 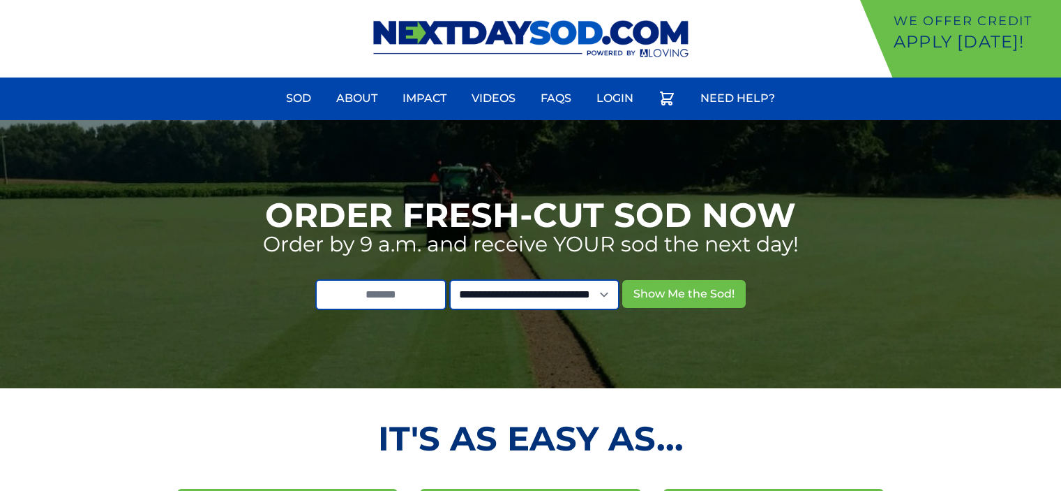 What do you see at coordinates (530, 215) in the screenshot?
I see `h1: Order Fresh-Cut Sod Now` at bounding box center [530, 215].